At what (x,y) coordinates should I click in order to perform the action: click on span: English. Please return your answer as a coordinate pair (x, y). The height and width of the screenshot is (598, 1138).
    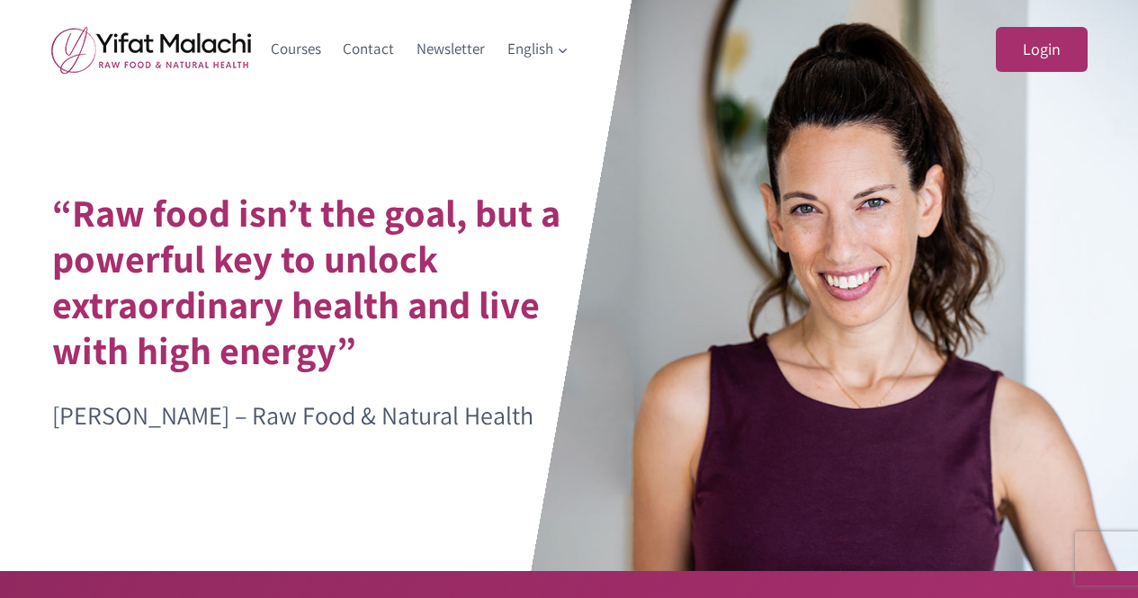
    Looking at the image, I should click on (538, 49).